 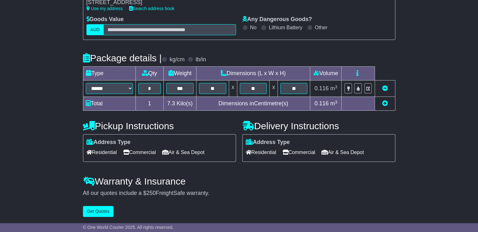 What do you see at coordinates (177, 60) in the screenshot?
I see `label: kg/cm` at bounding box center [177, 60].